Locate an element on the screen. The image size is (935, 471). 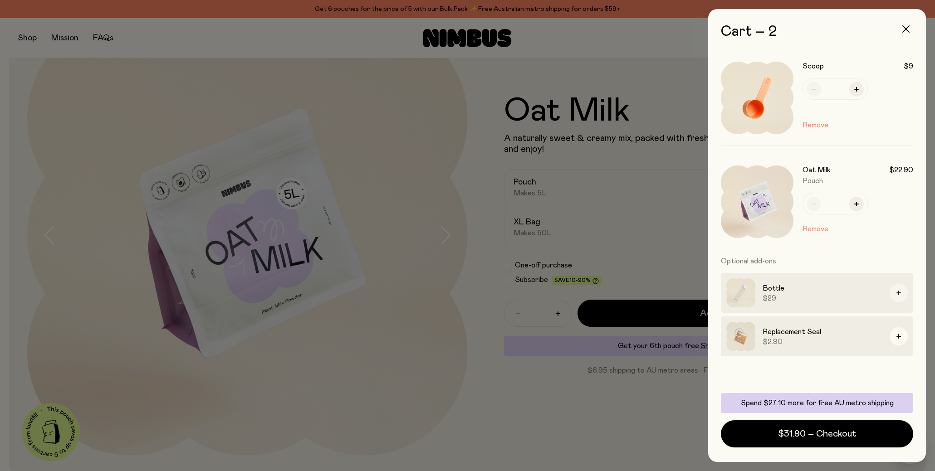
span: $2.90 is located at coordinates (823, 342).